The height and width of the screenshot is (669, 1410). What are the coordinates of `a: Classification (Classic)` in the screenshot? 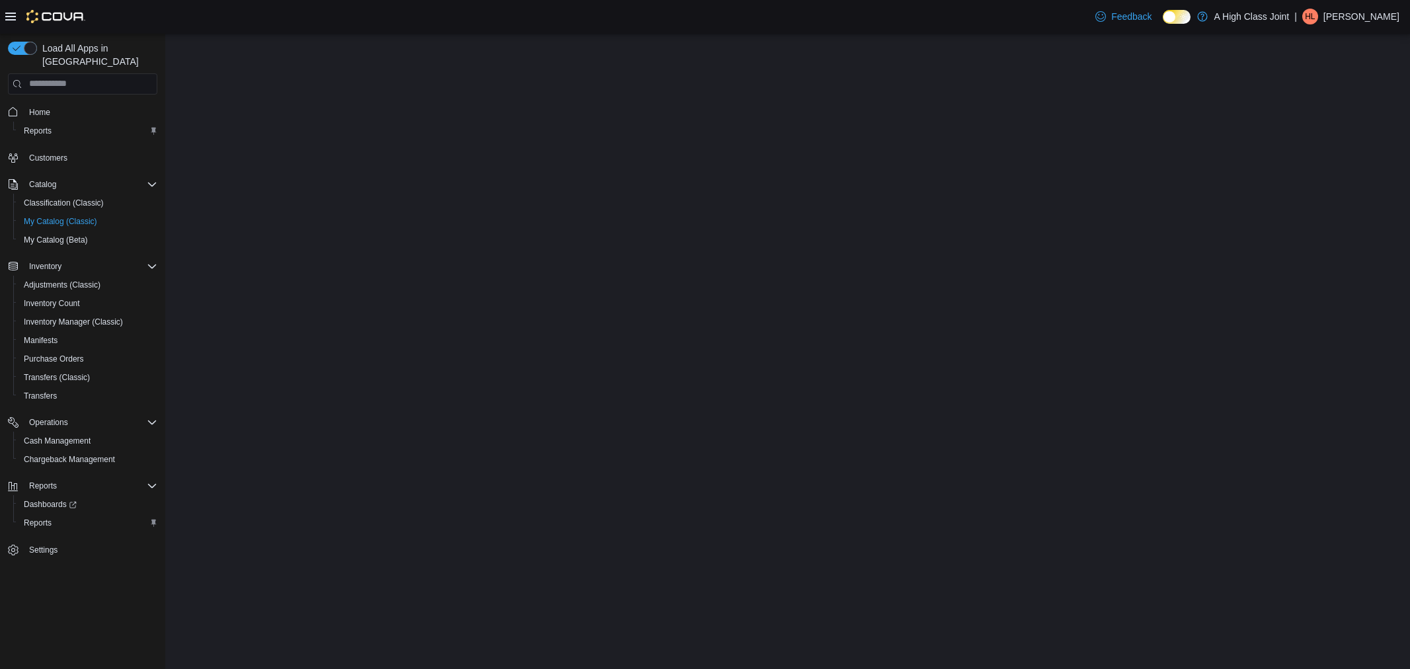 It's located at (63, 203).